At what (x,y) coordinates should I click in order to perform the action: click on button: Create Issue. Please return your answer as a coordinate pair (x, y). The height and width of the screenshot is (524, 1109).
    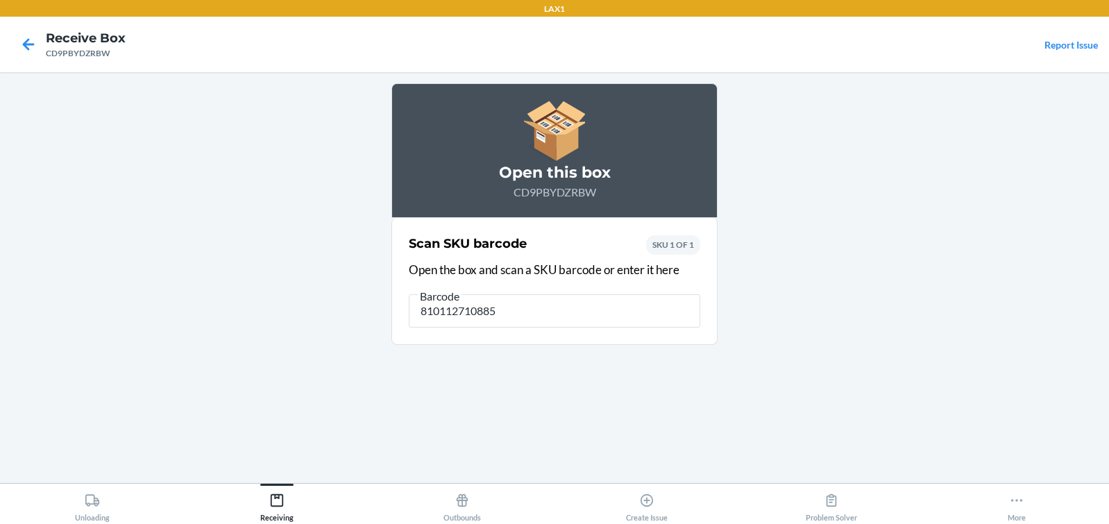
    Looking at the image, I should click on (647, 502).